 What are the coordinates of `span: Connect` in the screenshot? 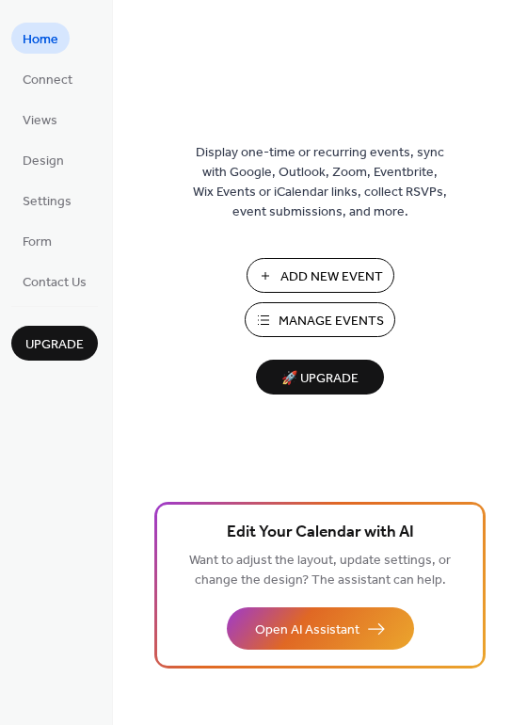 It's located at (47, 80).